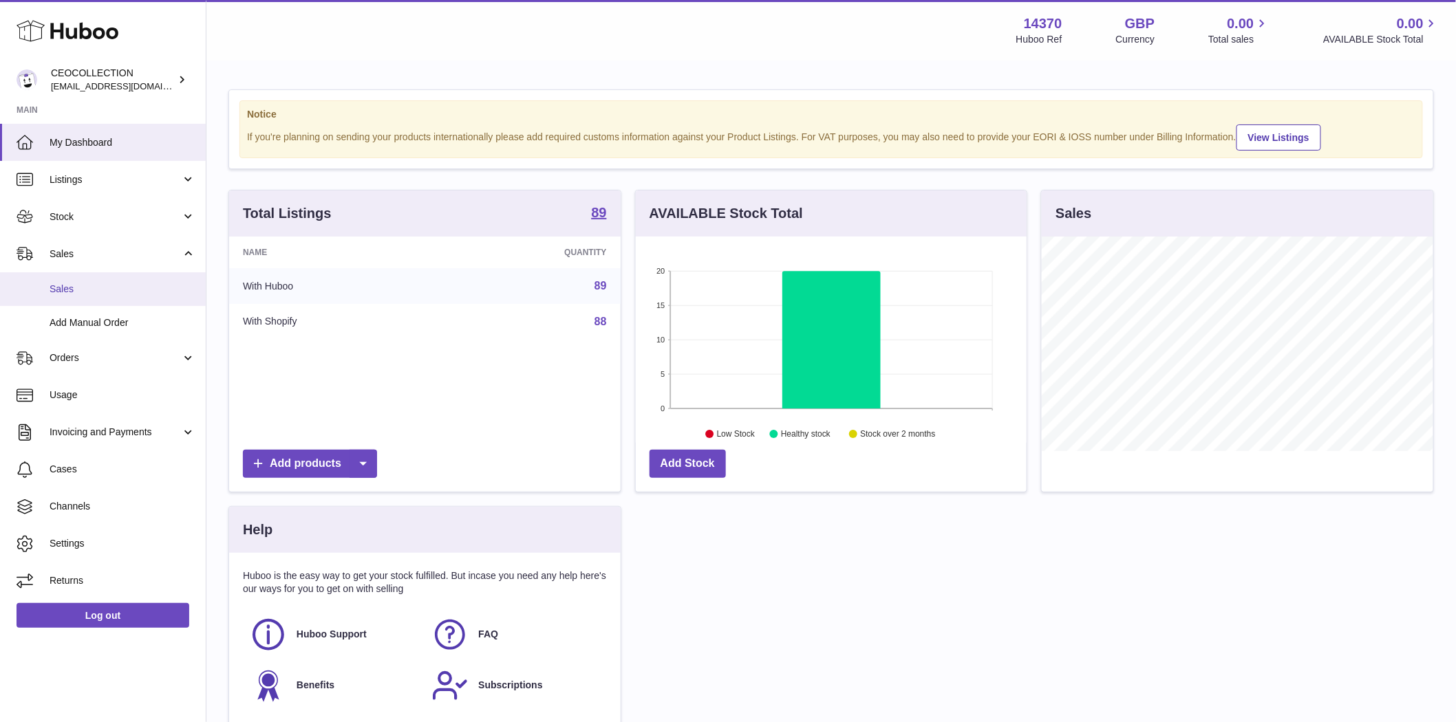 This screenshot has height=722, width=1456. What do you see at coordinates (1135, 39) in the screenshot?
I see `div: Currency` at bounding box center [1135, 39].